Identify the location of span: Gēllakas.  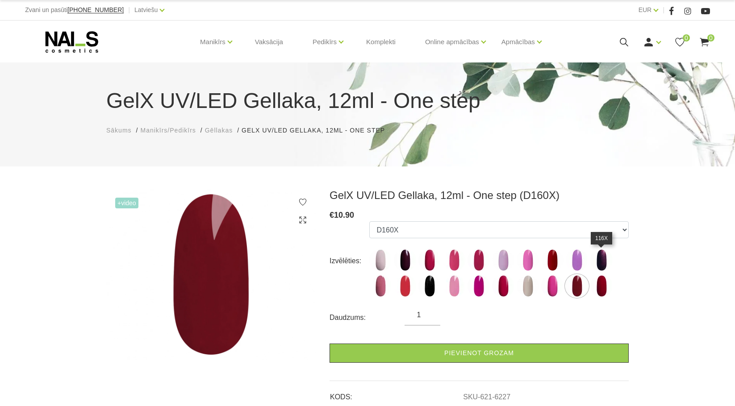
(219, 130).